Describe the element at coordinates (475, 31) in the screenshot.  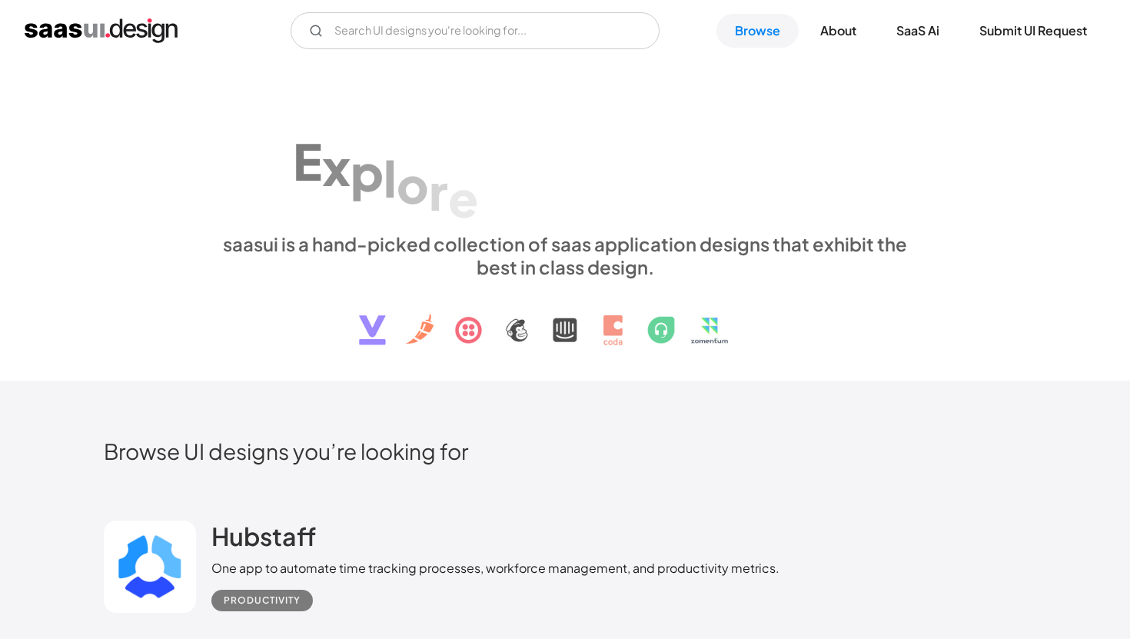
I see `form: Email Form` at that location.